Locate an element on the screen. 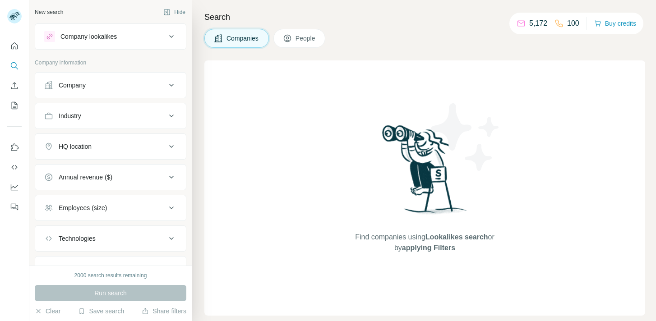 The width and height of the screenshot is (656, 321). button: Company lookalikes is located at coordinates (111, 37).